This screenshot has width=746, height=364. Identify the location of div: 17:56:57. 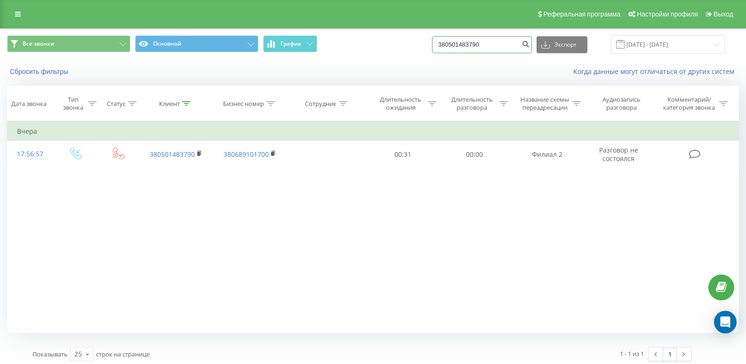
(30, 154).